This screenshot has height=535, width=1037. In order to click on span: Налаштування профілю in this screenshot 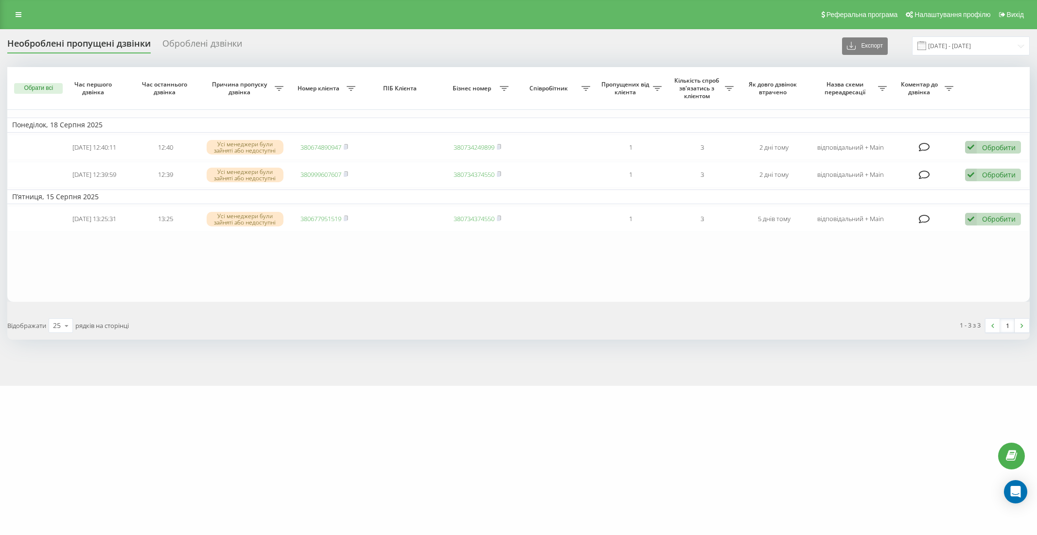, I will do `click(952, 15)`.